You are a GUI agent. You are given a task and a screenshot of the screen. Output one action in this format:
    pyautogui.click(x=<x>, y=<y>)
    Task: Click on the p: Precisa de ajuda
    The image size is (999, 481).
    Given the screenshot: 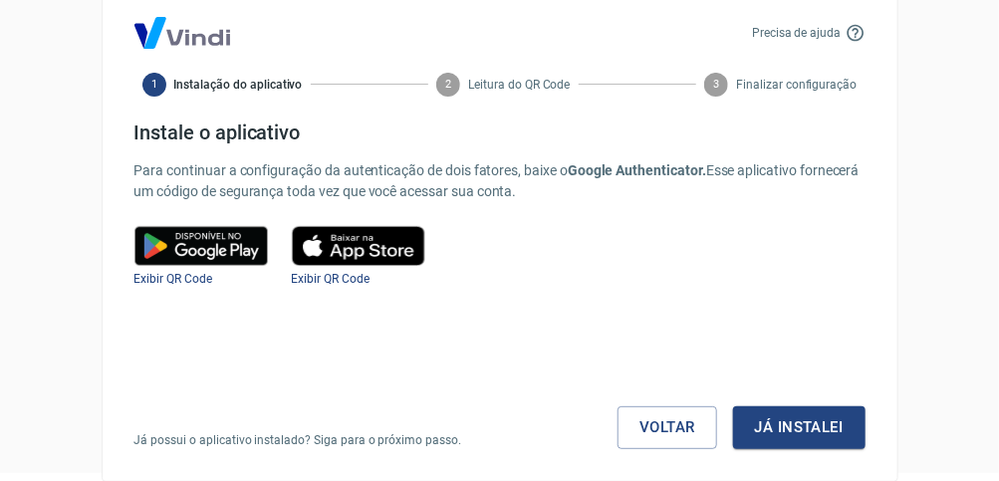 What is the action you would take?
    pyautogui.click(x=796, y=33)
    